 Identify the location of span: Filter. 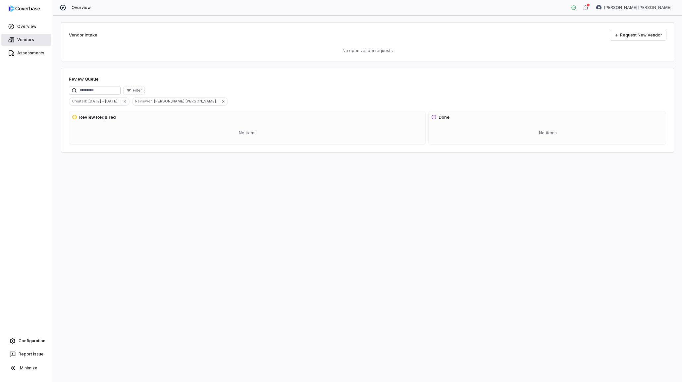
(137, 90).